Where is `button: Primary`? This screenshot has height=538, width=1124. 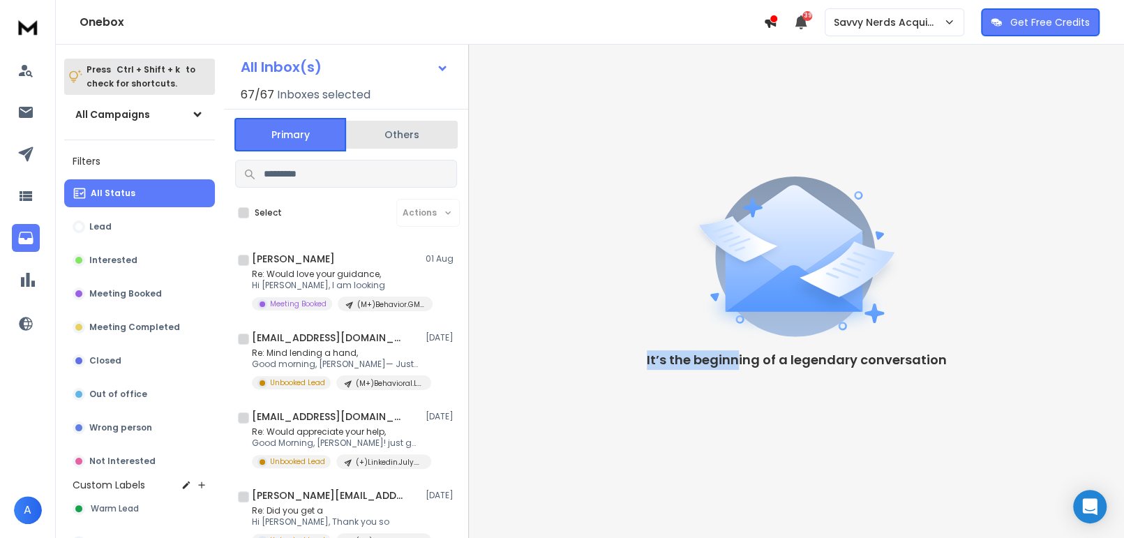 button: Primary is located at coordinates (290, 135).